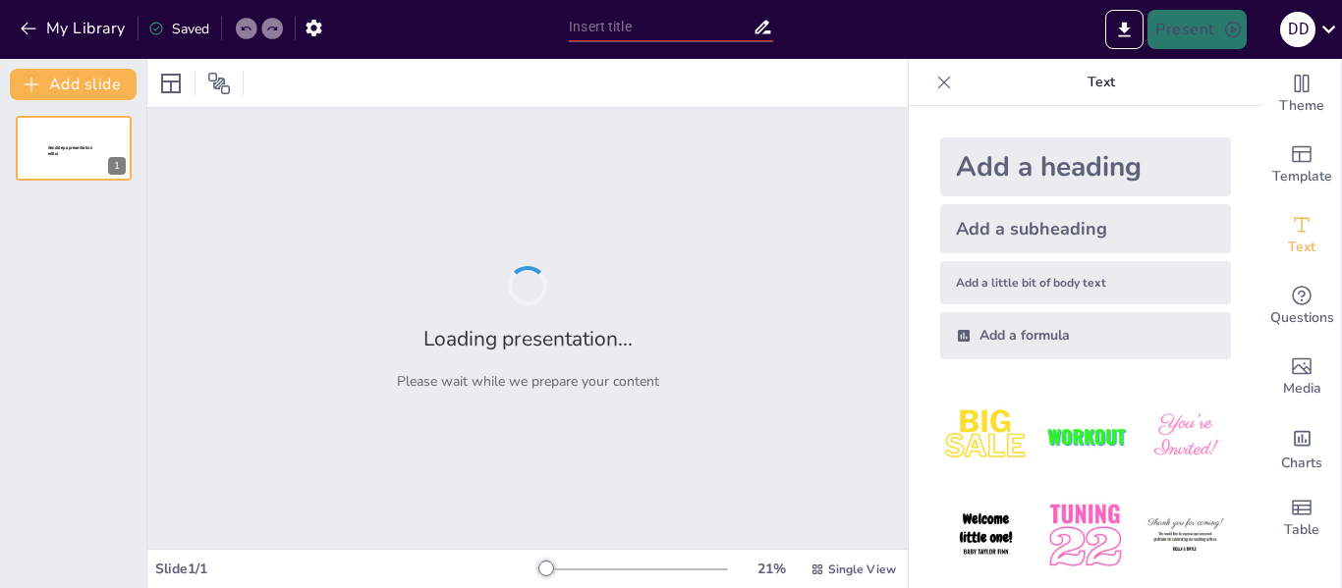 The width and height of the screenshot is (1342, 588). Describe the element at coordinates (74, 28) in the screenshot. I see `button: My Library` at that location.